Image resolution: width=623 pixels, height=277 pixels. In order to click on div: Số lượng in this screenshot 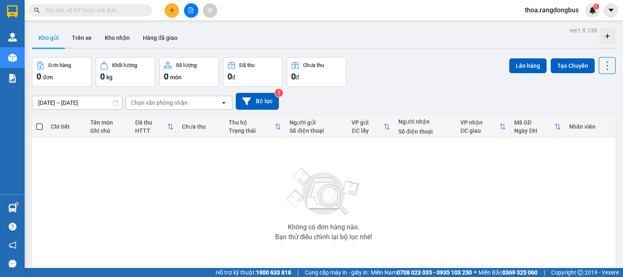, I will do `click(186, 65)`.